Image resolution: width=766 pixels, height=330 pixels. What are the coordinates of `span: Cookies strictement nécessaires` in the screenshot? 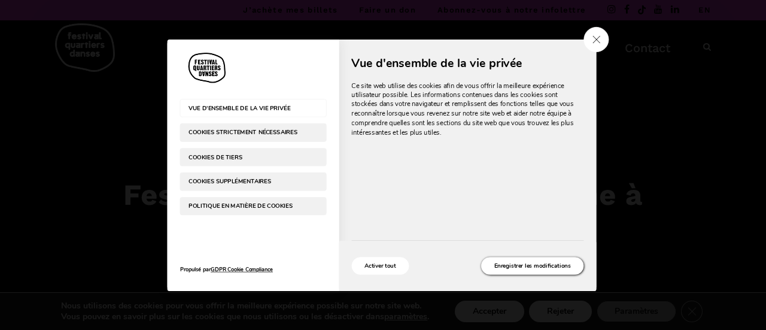 It's located at (244, 132).